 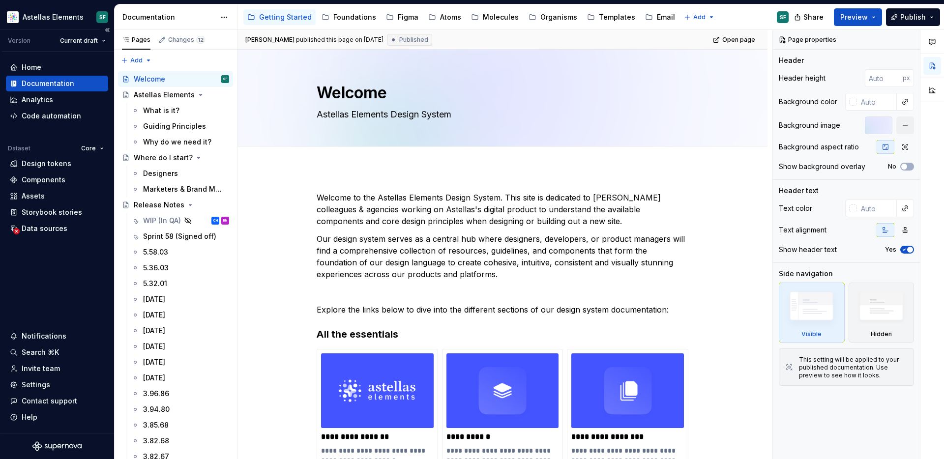 What do you see at coordinates (162, 221) in the screenshot?
I see `div: WIP (In QA)` at bounding box center [162, 221].